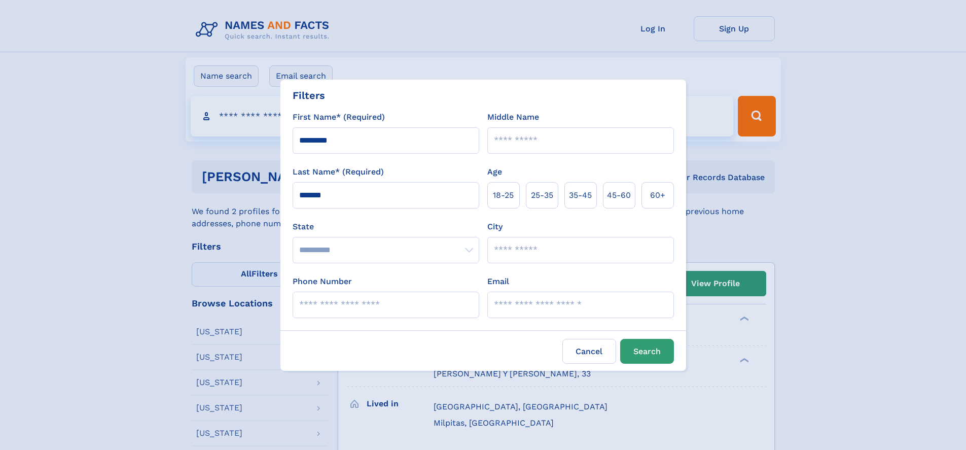 The image size is (966, 450). What do you see at coordinates (322, 281) in the screenshot?
I see `label: Phone Number` at bounding box center [322, 281].